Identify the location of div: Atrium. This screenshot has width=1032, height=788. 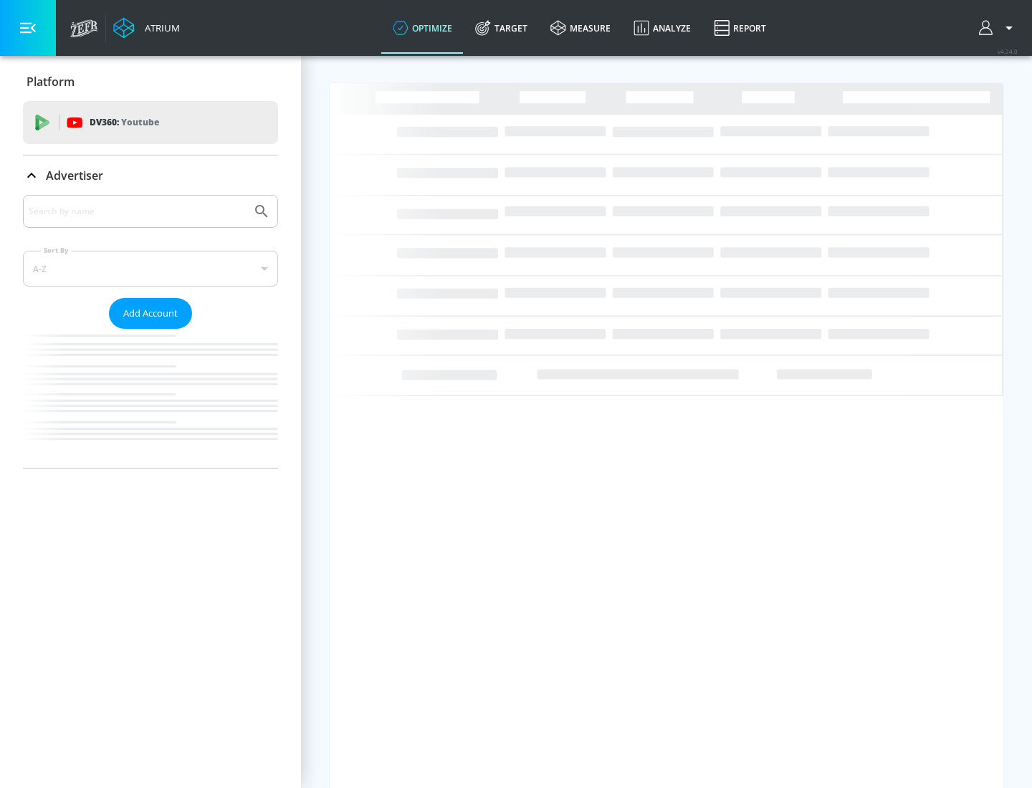
(159, 28).